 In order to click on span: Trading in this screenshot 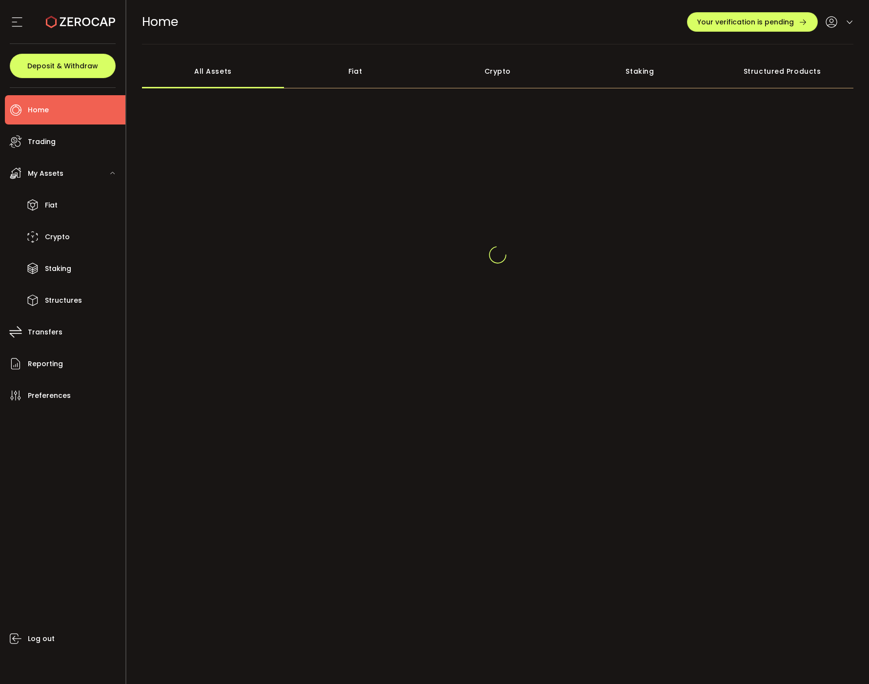, I will do `click(41, 142)`.